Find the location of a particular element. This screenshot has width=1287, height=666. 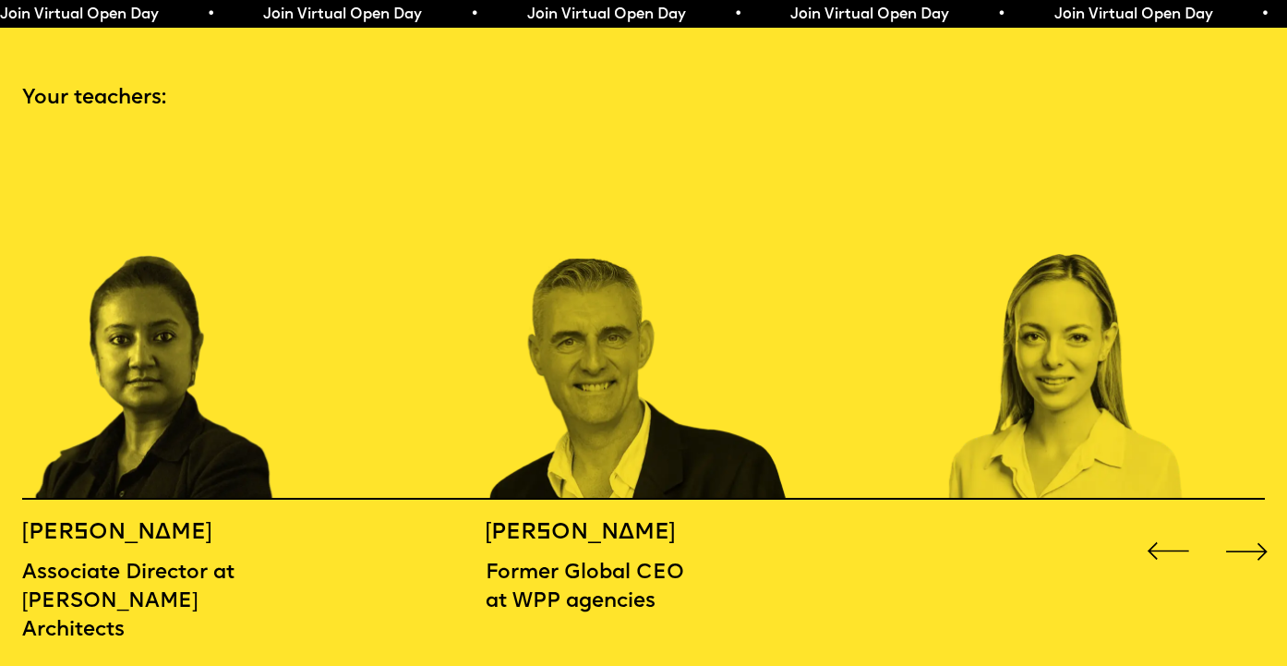

div: 2 / 16 is located at coordinates (176, 319).